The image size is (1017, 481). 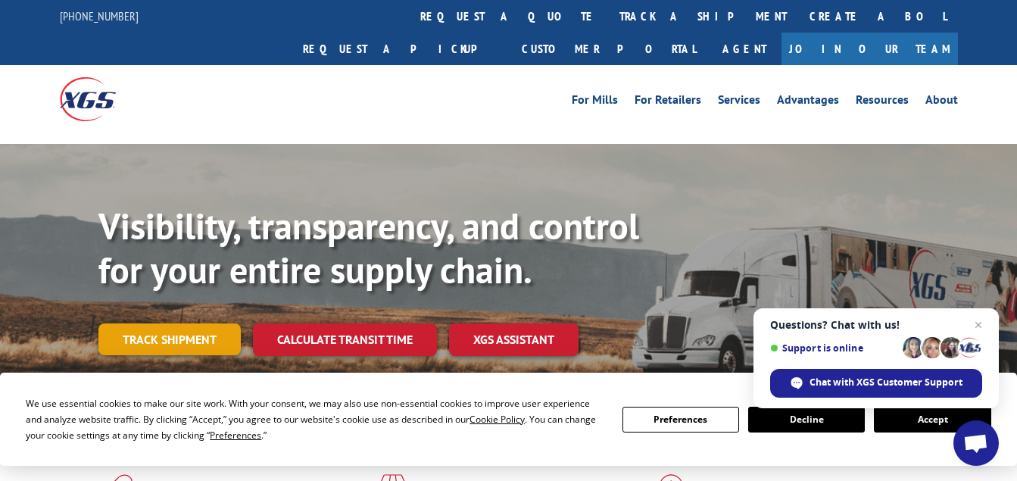 I want to click on a: Join Our Team, so click(x=869, y=48).